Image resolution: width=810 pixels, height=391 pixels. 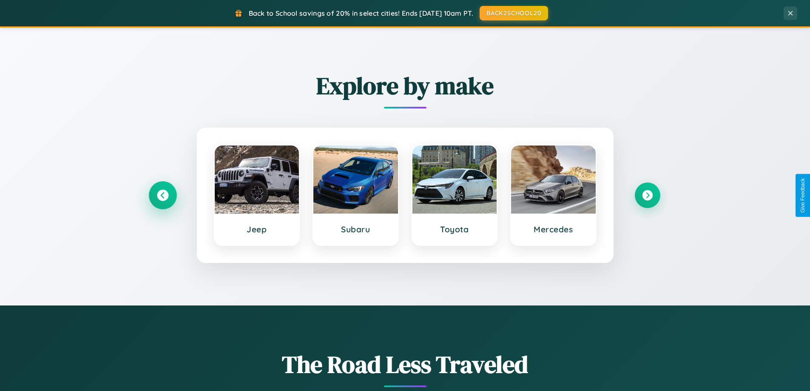 What do you see at coordinates (405, 85) in the screenshot?
I see `h2: Explore by make` at bounding box center [405, 85].